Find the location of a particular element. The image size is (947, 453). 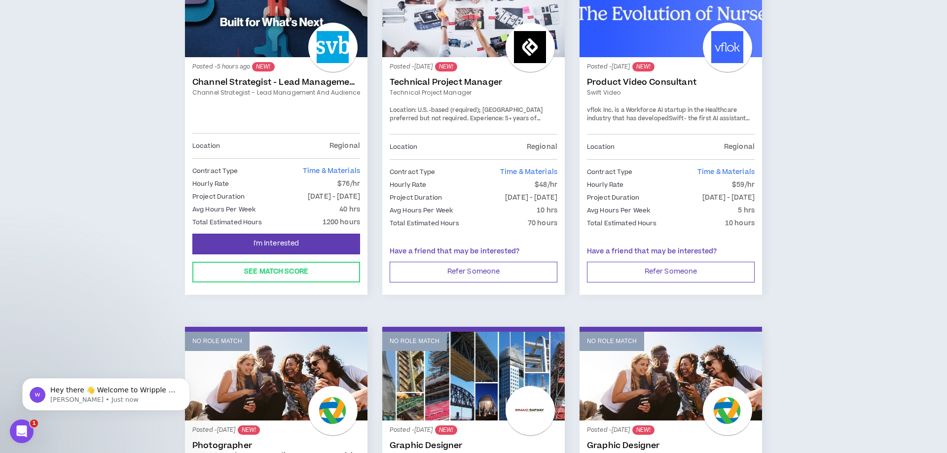

a: Photographer is located at coordinates (276, 446).